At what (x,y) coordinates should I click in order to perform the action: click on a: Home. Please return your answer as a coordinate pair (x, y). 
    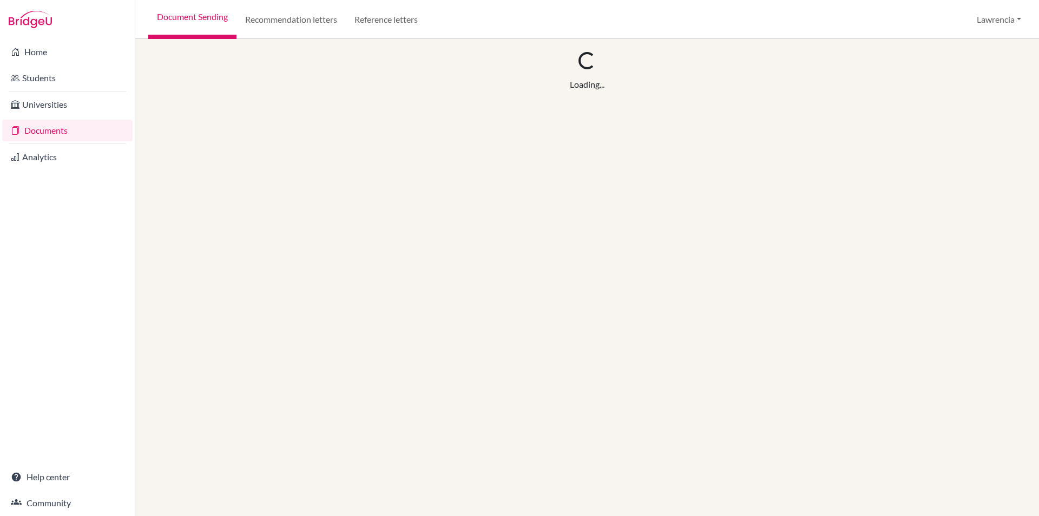
    Looking at the image, I should click on (67, 52).